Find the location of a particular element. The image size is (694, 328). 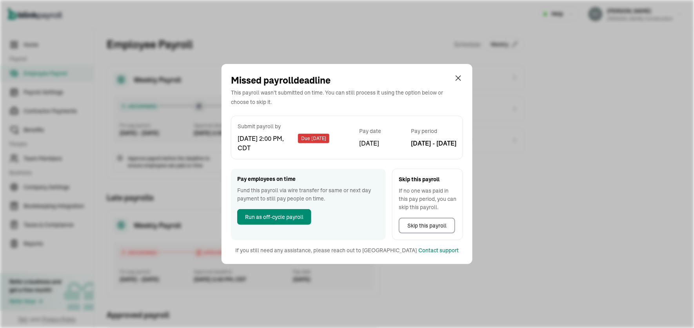

span: Pay period is located at coordinates (434, 131).